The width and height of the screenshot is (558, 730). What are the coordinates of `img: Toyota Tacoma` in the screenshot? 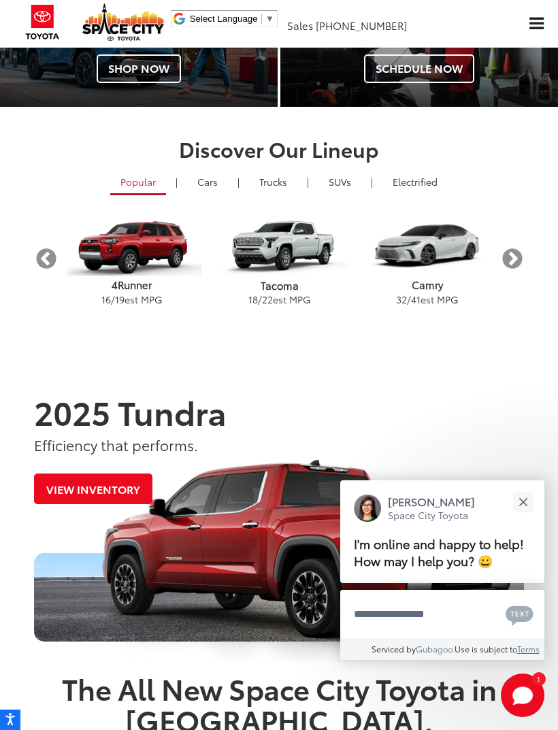 It's located at (279, 246).